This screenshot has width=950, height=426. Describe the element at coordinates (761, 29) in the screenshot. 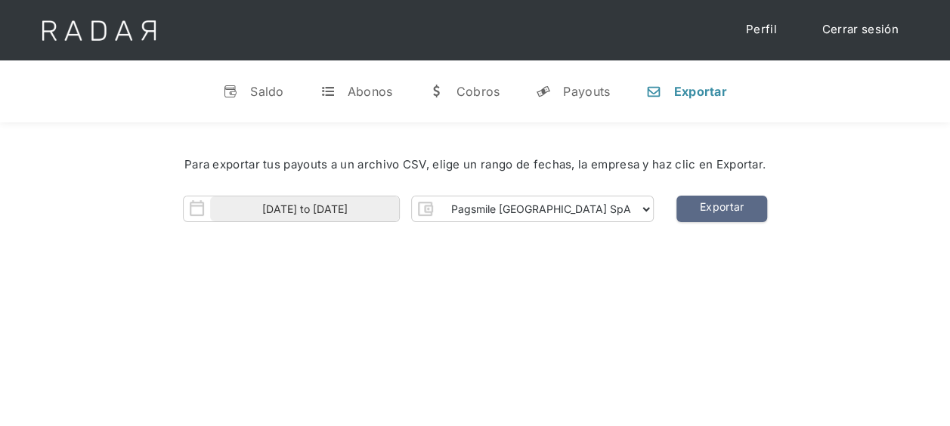

I see `a: Perfil` at that location.